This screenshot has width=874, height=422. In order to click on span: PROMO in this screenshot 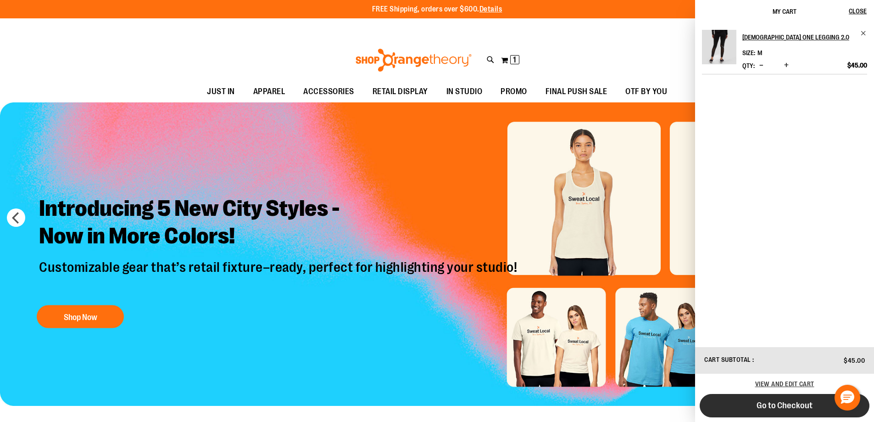, I will do `click(514, 91)`.